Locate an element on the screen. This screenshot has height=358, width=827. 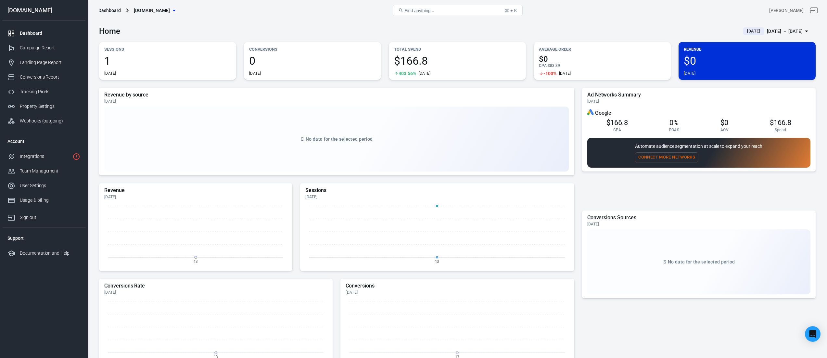
span: 0% is located at coordinates (674, 122).